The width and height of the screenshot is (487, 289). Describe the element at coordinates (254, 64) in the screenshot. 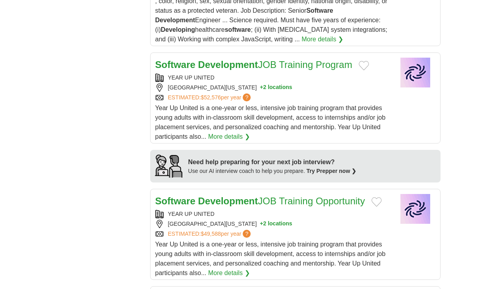

I see `a: Software DevelopmentJOB Training Program` at that location.